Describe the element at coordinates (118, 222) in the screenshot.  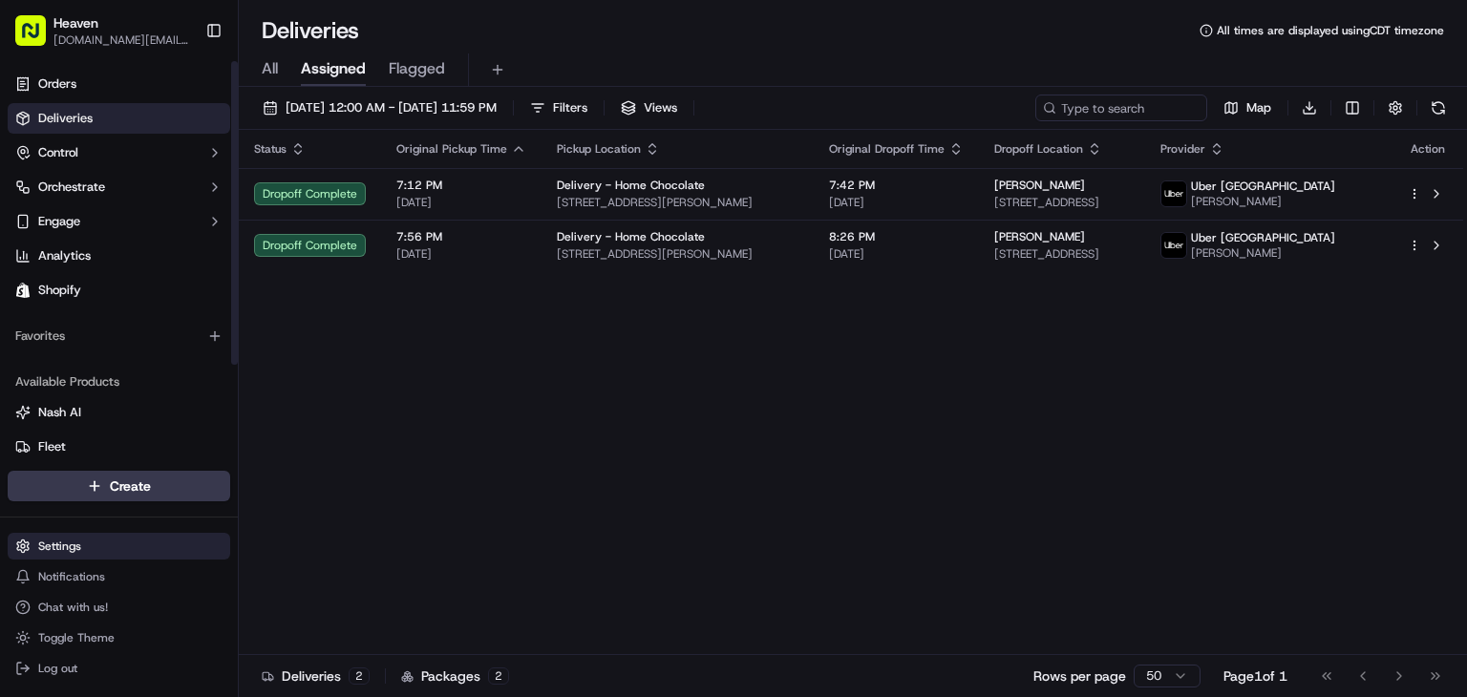
I see `button: Engage` at that location.